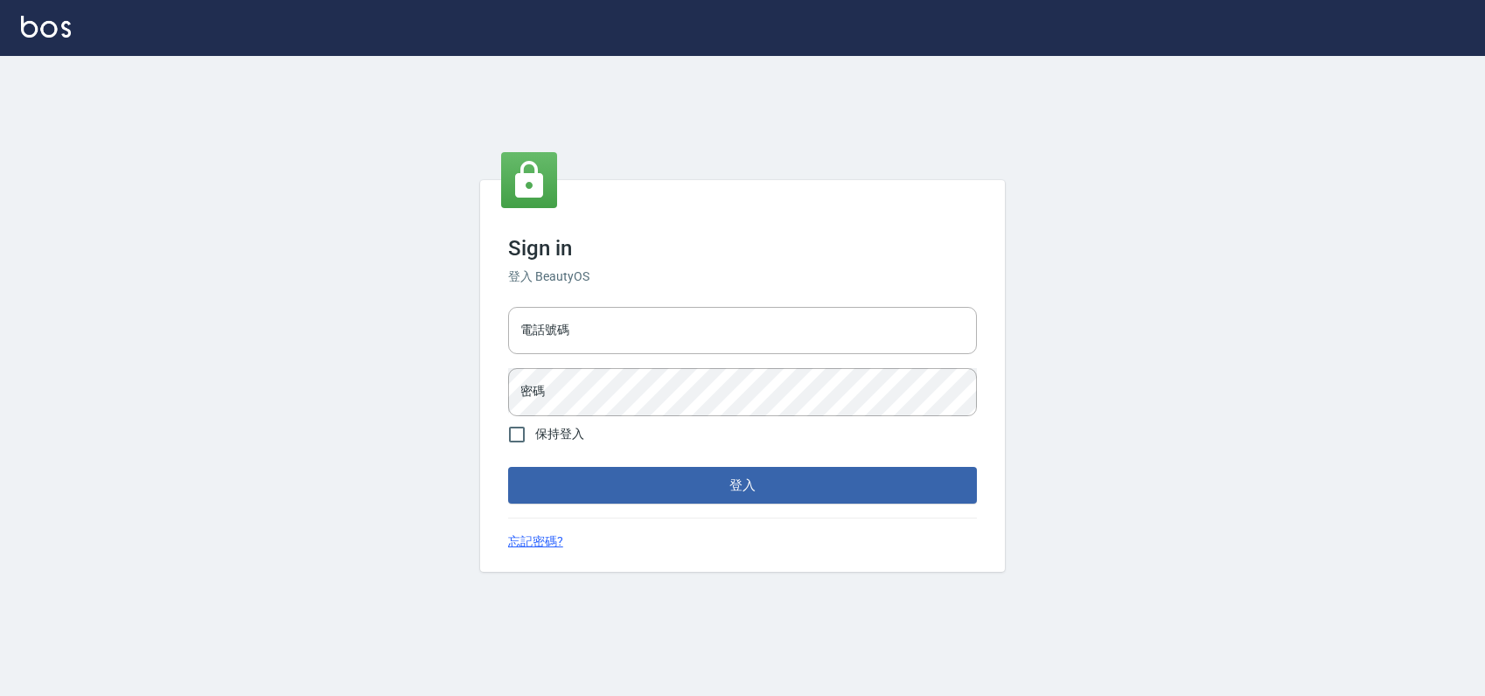  Describe the element at coordinates (560, 434) in the screenshot. I see `span: 保持登入` at that location.